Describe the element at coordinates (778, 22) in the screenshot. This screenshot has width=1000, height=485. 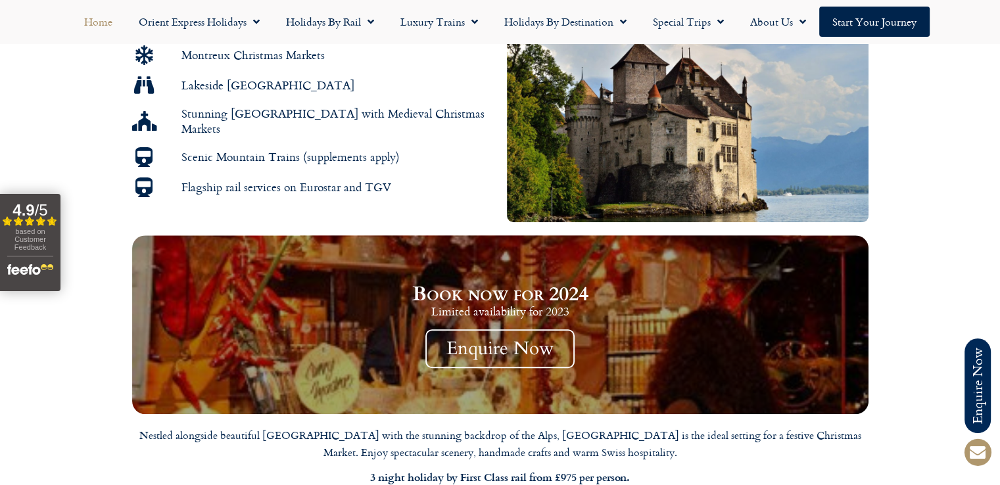
I see `a: About Us` at that location.